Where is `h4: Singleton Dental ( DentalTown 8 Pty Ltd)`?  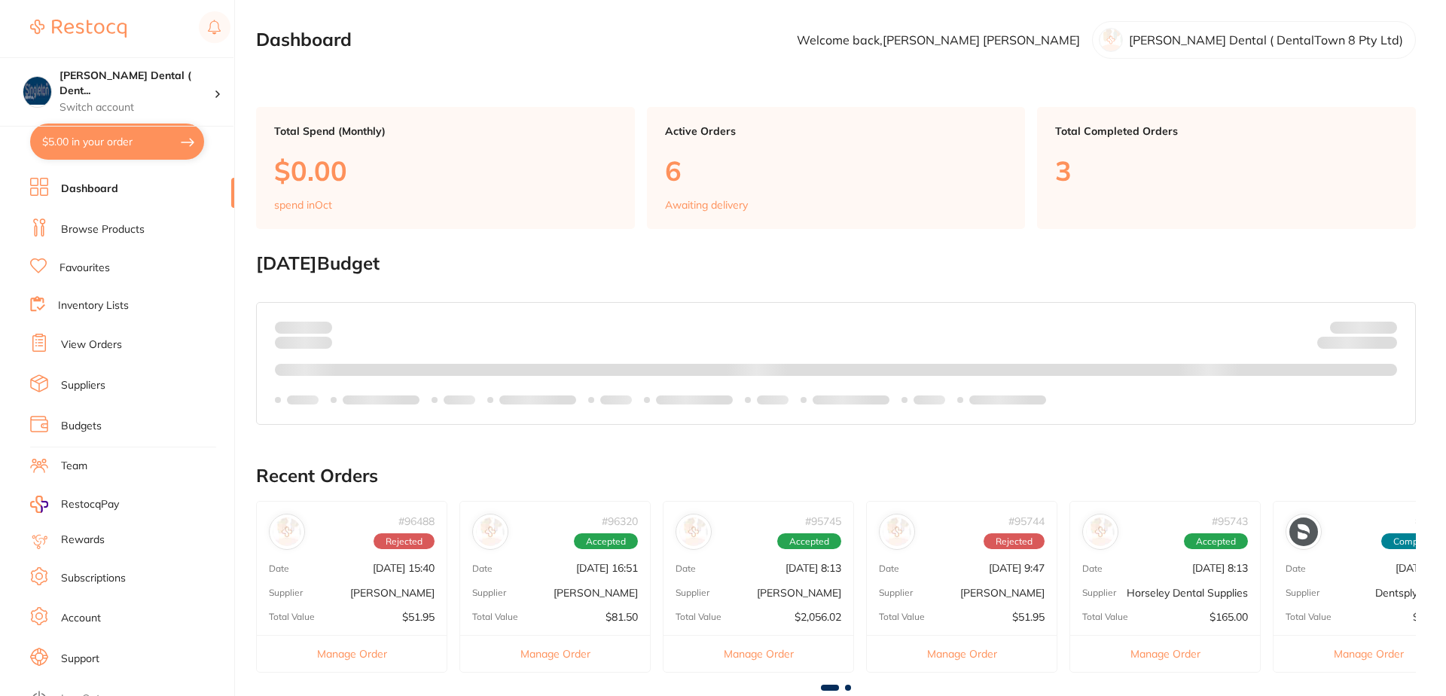 h4: Singleton Dental ( DentalTown 8 Pty Ltd) is located at coordinates (136, 83).